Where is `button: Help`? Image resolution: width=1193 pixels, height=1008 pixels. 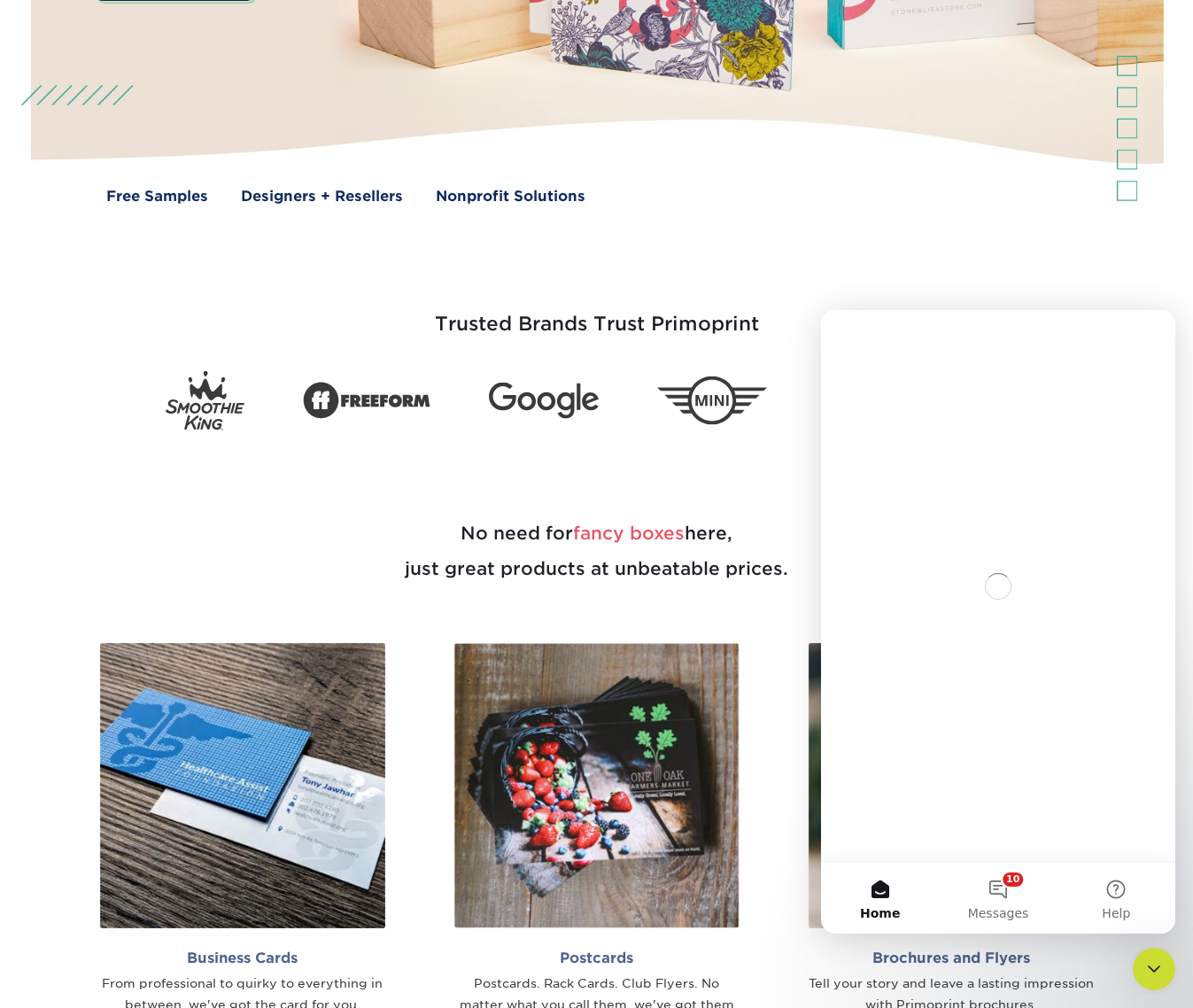
button: Help is located at coordinates (295, 588).